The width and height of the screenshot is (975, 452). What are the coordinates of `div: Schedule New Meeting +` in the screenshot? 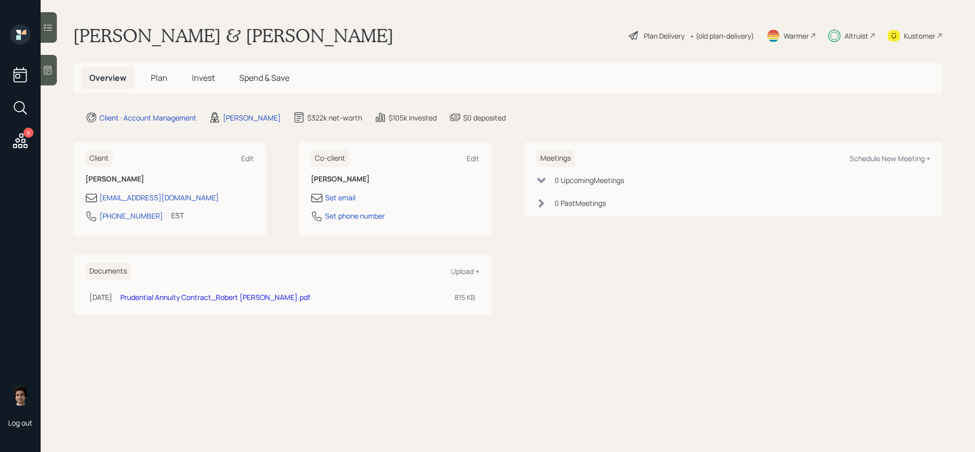 It's located at (890, 158).